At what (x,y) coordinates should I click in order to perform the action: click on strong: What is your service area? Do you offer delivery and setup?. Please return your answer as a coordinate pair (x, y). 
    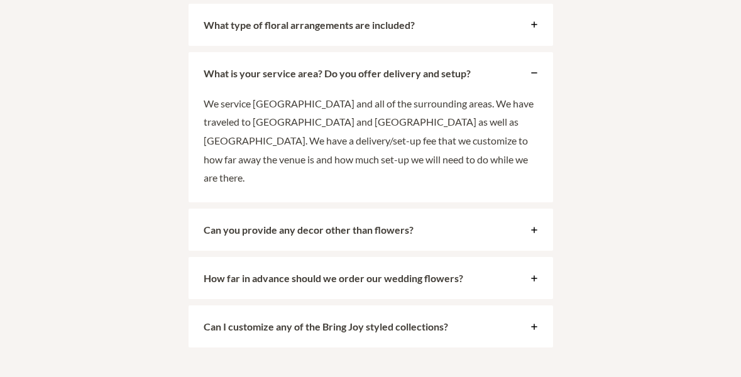
    Looking at the image, I should click on (337, 73).